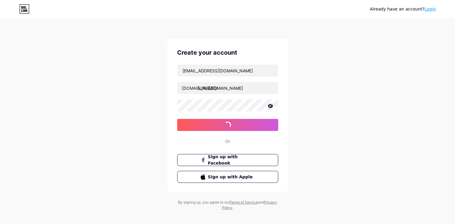  Describe the element at coordinates (244, 202) in the screenshot. I see `a: Terms of Service` at that location.